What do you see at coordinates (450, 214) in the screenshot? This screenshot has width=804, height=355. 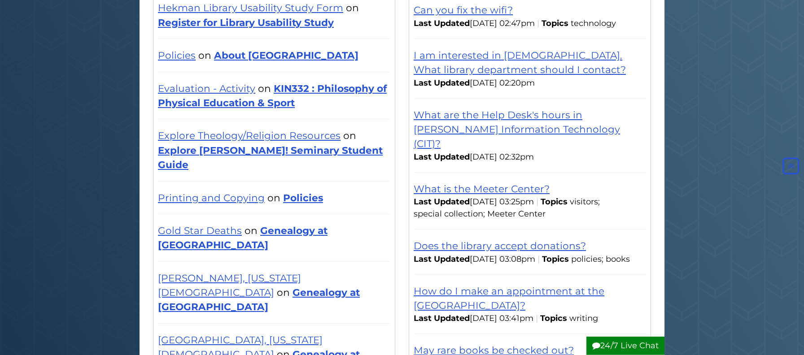 I see `li: special collection;` at bounding box center [450, 214].